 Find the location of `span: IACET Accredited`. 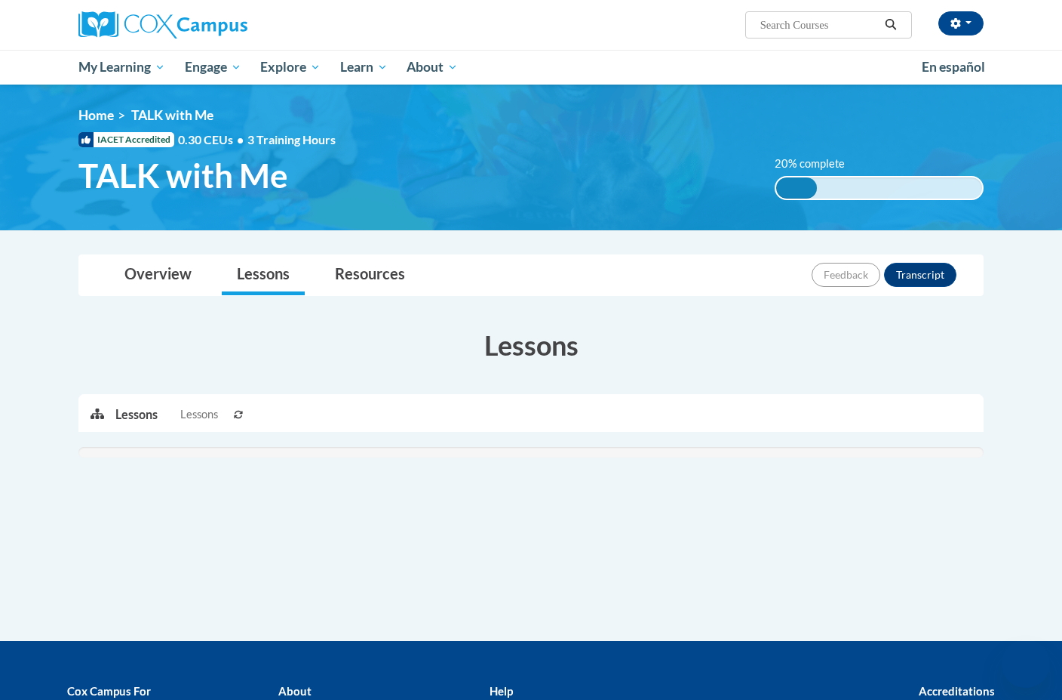

span: IACET Accredited is located at coordinates (126, 140).